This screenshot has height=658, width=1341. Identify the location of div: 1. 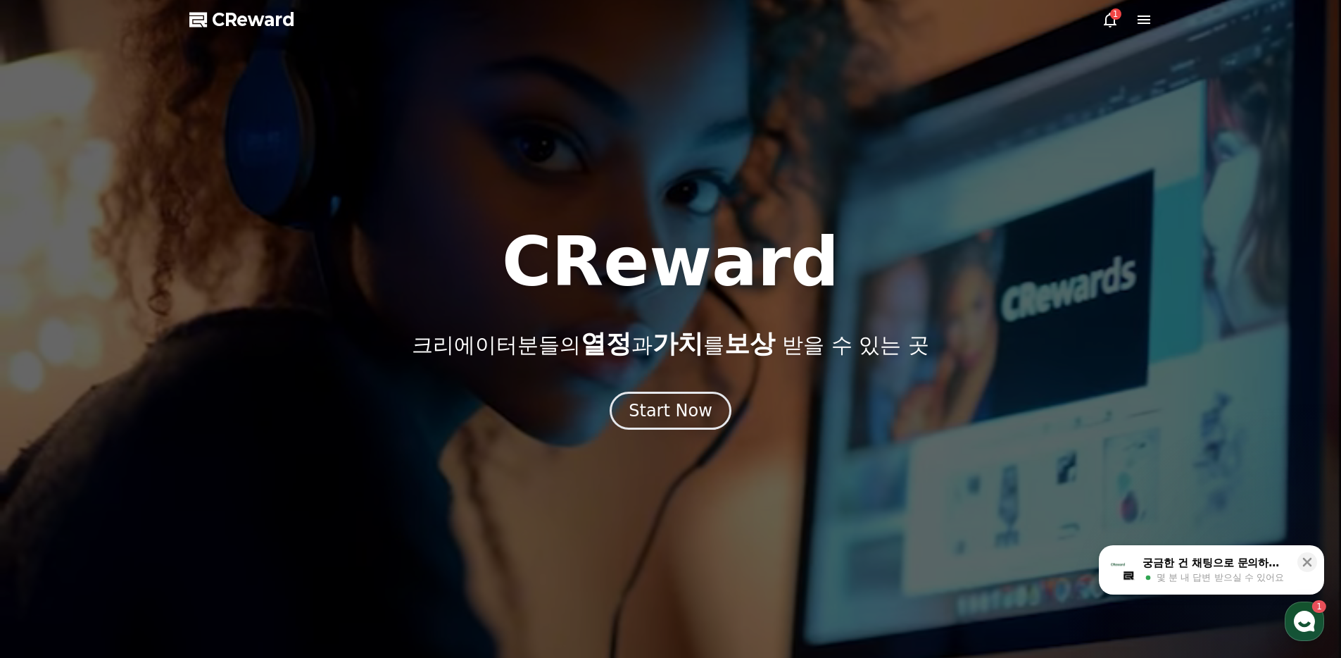
(1116, 14).